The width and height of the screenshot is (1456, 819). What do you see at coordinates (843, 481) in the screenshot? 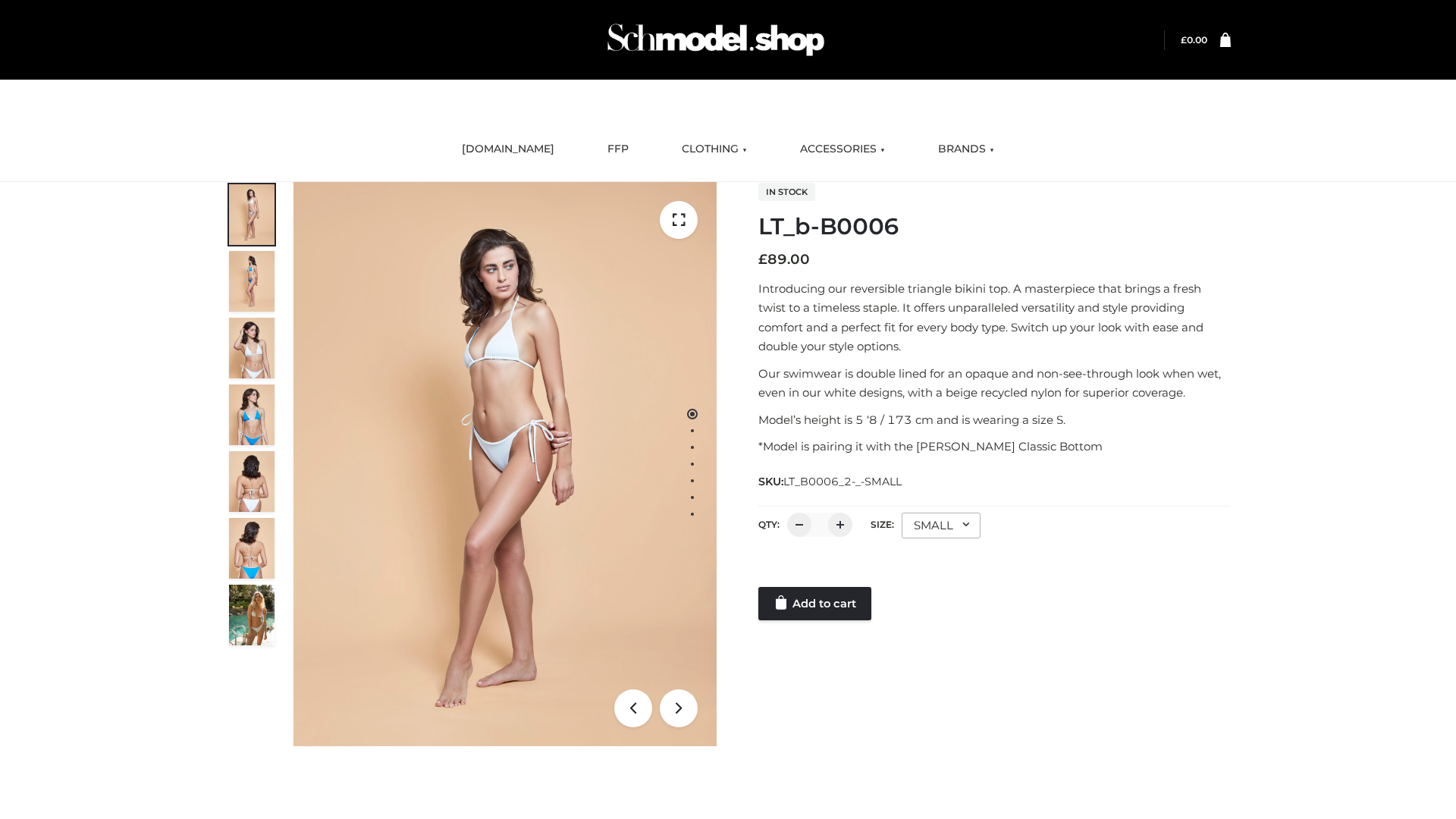
I see `span: LT_B0006_2-_-SMALL` at bounding box center [843, 481].